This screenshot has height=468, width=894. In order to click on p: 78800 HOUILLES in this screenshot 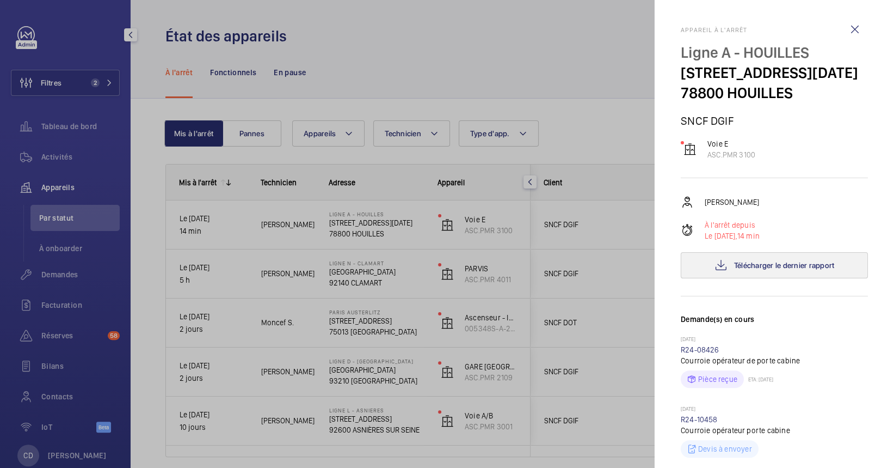, I will do `click(775, 93)`.